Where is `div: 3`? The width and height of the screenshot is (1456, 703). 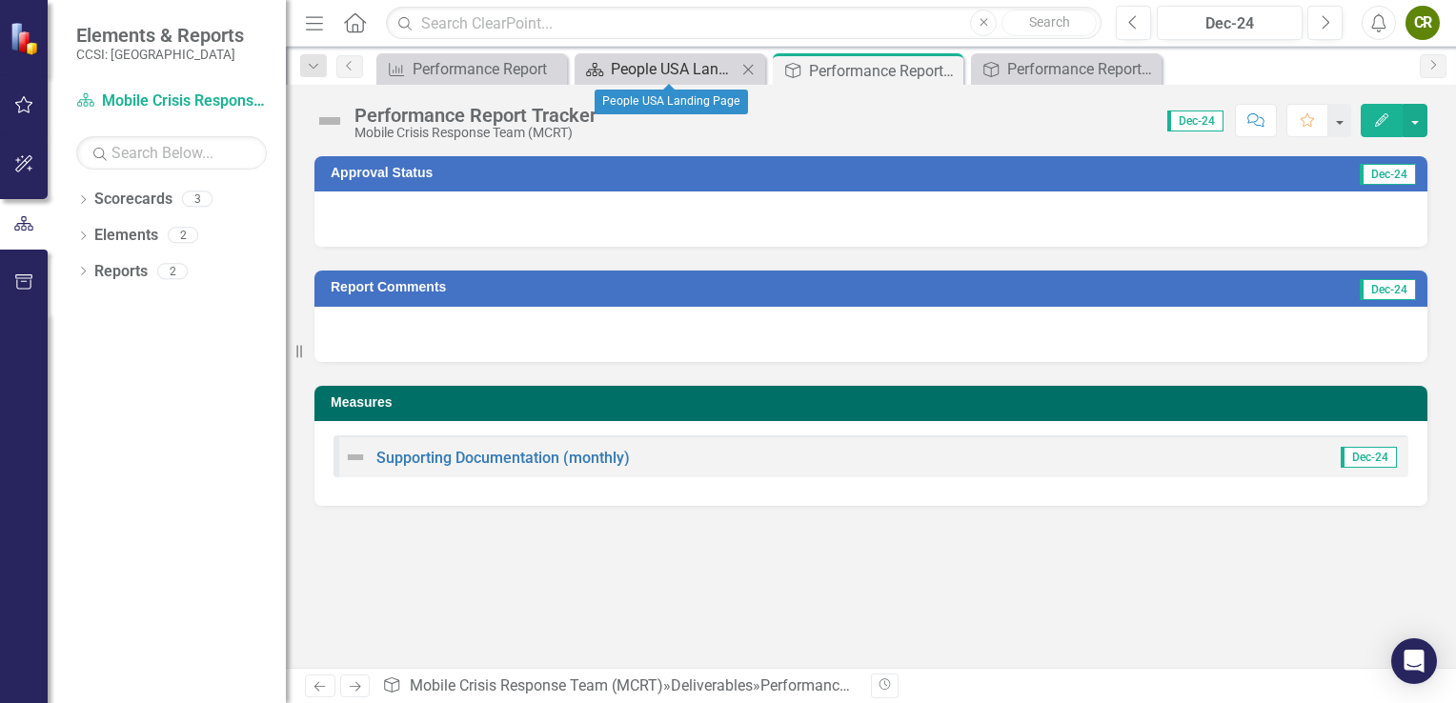 div: 3 is located at coordinates (197, 199).